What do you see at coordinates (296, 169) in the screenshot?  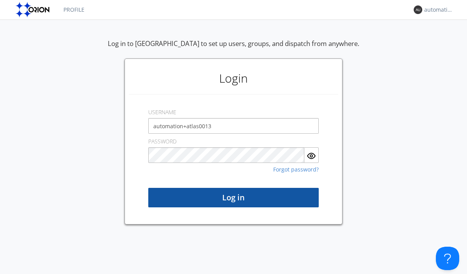 I see `a: Forgot password?` at bounding box center [296, 169].